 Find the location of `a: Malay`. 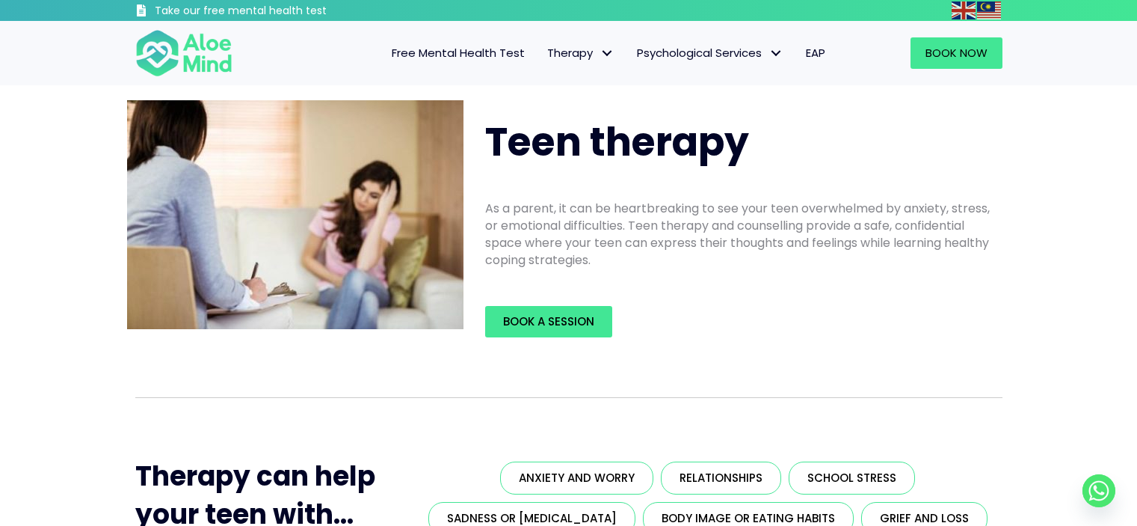

a: Malay is located at coordinates (990, 10).